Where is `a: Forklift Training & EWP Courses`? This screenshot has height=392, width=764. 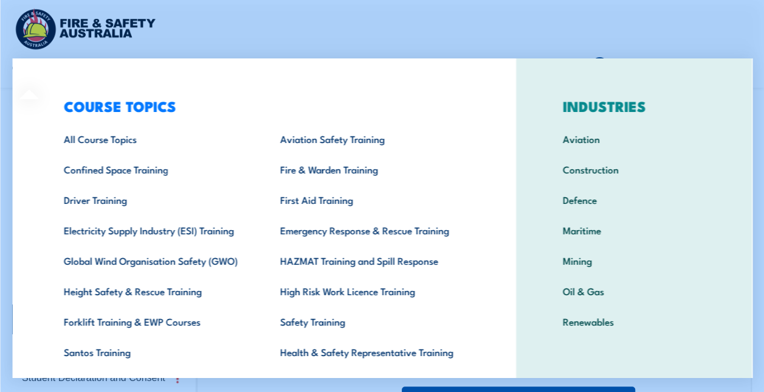 a: Forklift Training & EWP Courses is located at coordinates (153, 321).